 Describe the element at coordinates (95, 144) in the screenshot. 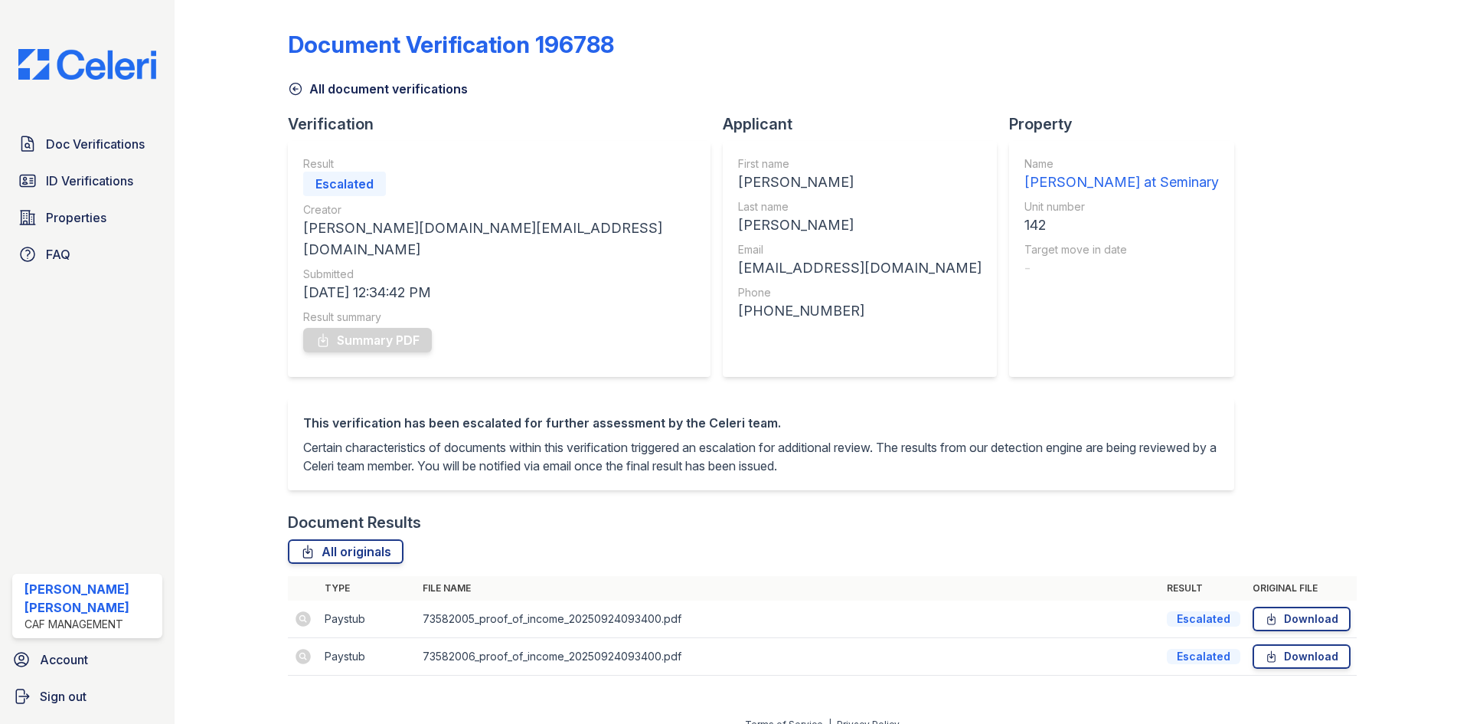

I see `span: Doc Verifications` at that location.